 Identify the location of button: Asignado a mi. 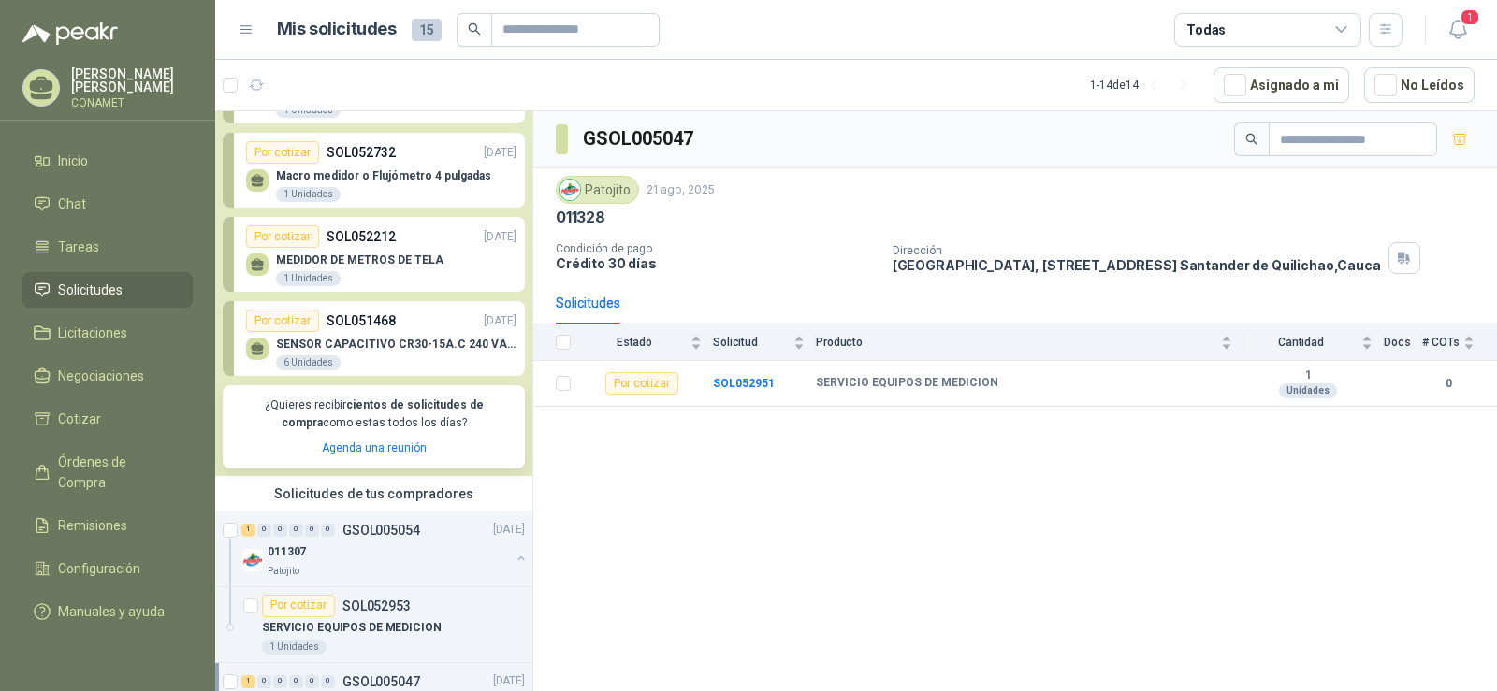
(1281, 85).